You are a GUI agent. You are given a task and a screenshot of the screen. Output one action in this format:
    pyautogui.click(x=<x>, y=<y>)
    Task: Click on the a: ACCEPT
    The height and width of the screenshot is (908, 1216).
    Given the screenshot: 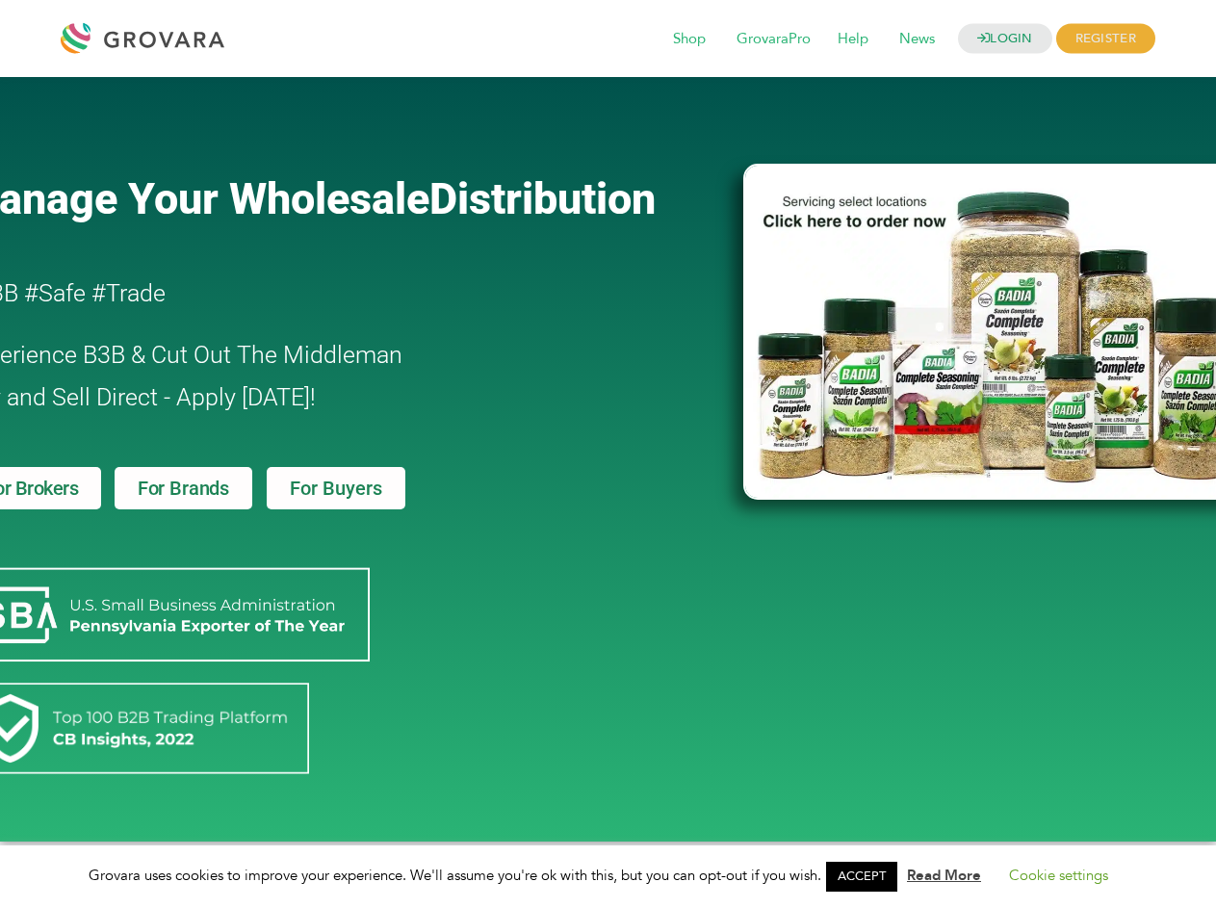 What is the action you would take?
    pyautogui.click(x=862, y=876)
    